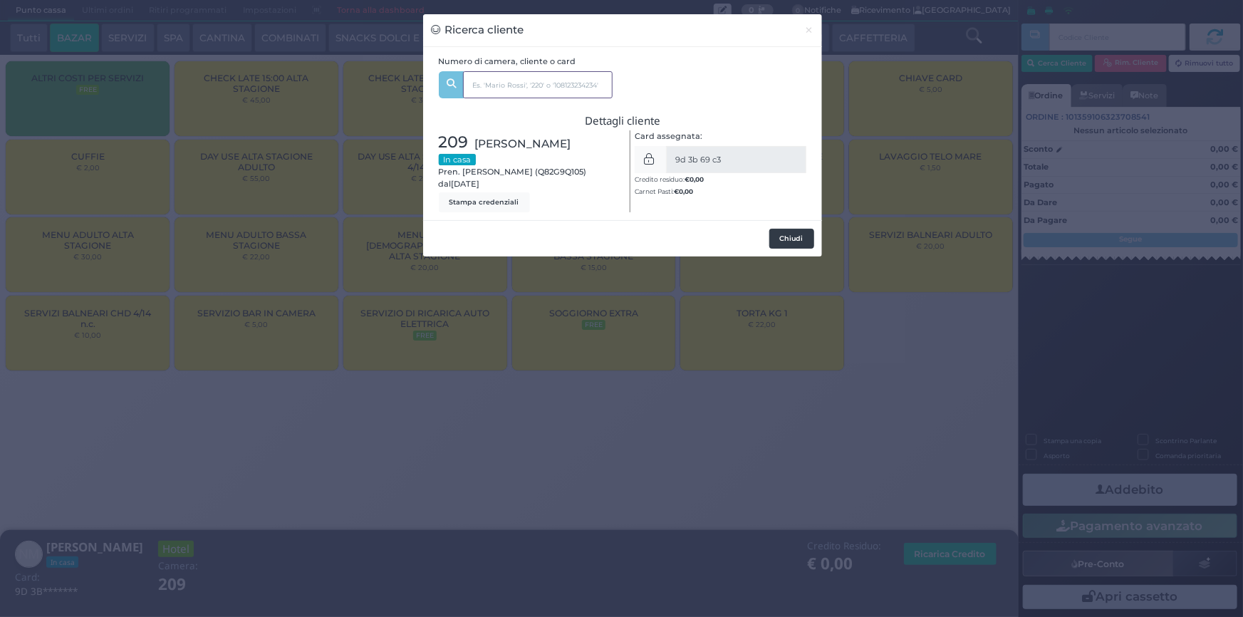 This screenshot has width=1243, height=617. Describe the element at coordinates (668, 136) in the screenshot. I see `label: Card assegnata:` at that location.